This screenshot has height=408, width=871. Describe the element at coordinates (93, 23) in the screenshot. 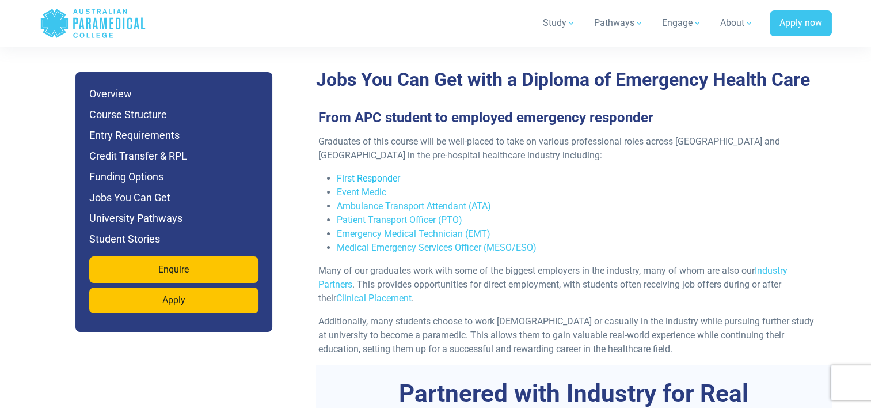

I see `a: Australian Paramedical College` at that location.